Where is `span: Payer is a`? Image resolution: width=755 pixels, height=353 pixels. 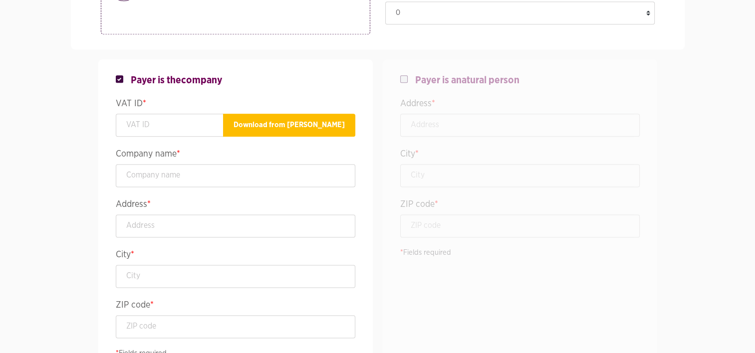 span: Payer is a is located at coordinates (467, 80).